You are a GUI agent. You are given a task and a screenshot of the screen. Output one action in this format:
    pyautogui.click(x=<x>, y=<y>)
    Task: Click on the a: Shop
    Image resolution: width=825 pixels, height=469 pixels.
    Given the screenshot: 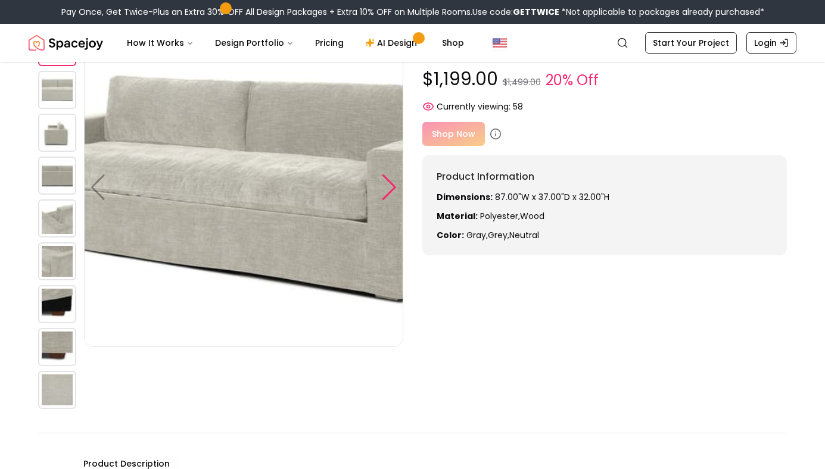 What is the action you would take?
    pyautogui.click(x=453, y=43)
    